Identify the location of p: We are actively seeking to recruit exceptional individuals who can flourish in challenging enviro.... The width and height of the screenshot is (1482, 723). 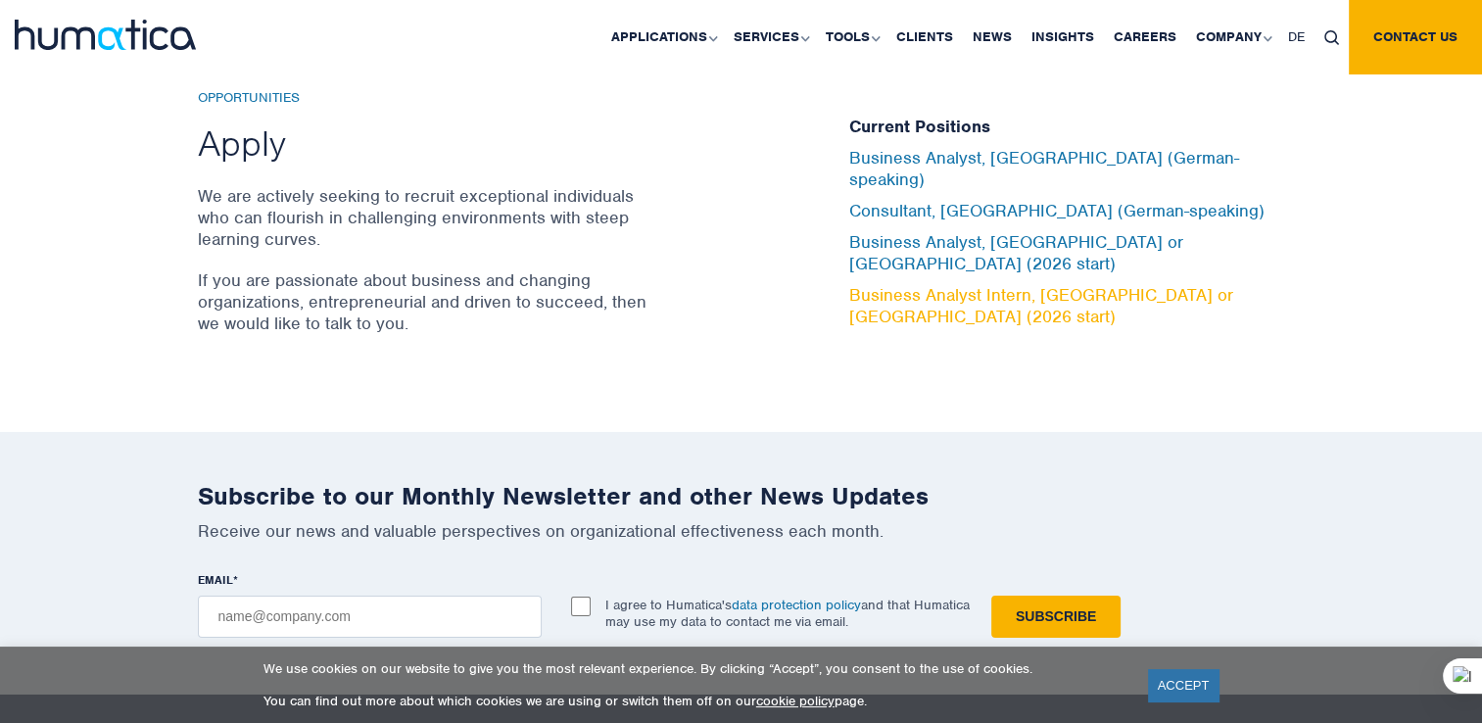
(425, 218).